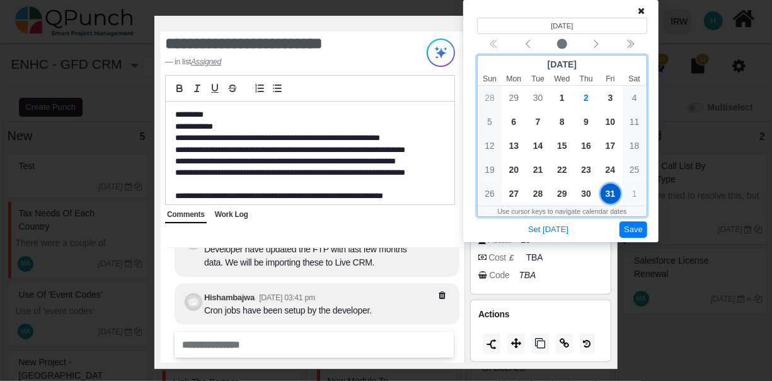 The image size is (772, 381). I want to click on div: 10/29/2025, so click(562, 193).